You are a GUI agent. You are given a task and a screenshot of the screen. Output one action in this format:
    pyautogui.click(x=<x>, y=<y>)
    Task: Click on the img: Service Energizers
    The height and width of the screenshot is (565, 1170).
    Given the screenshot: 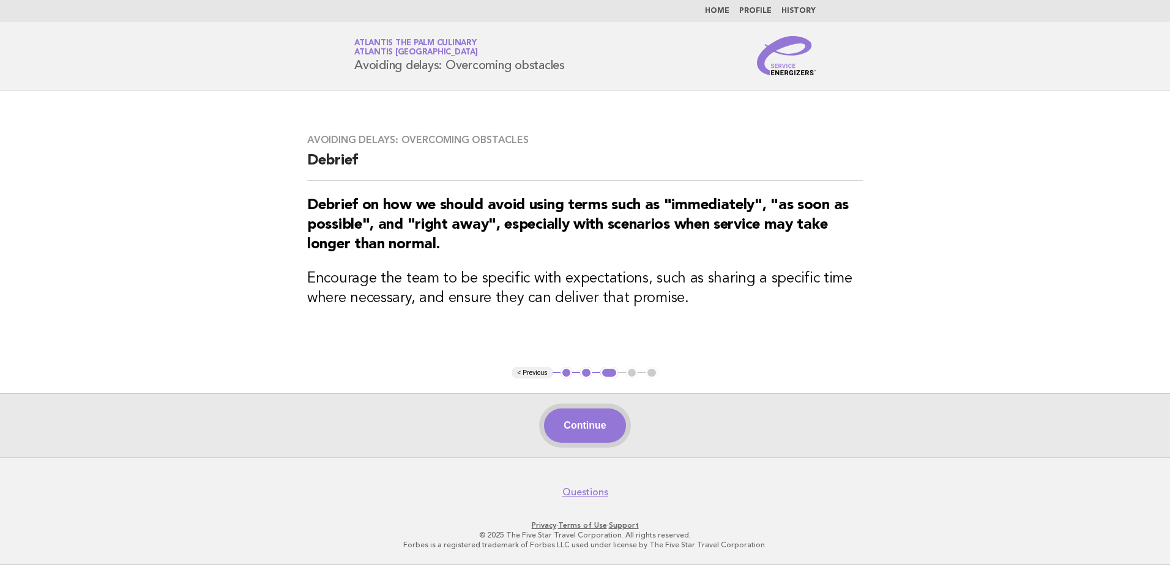 What is the action you would take?
    pyautogui.click(x=786, y=56)
    